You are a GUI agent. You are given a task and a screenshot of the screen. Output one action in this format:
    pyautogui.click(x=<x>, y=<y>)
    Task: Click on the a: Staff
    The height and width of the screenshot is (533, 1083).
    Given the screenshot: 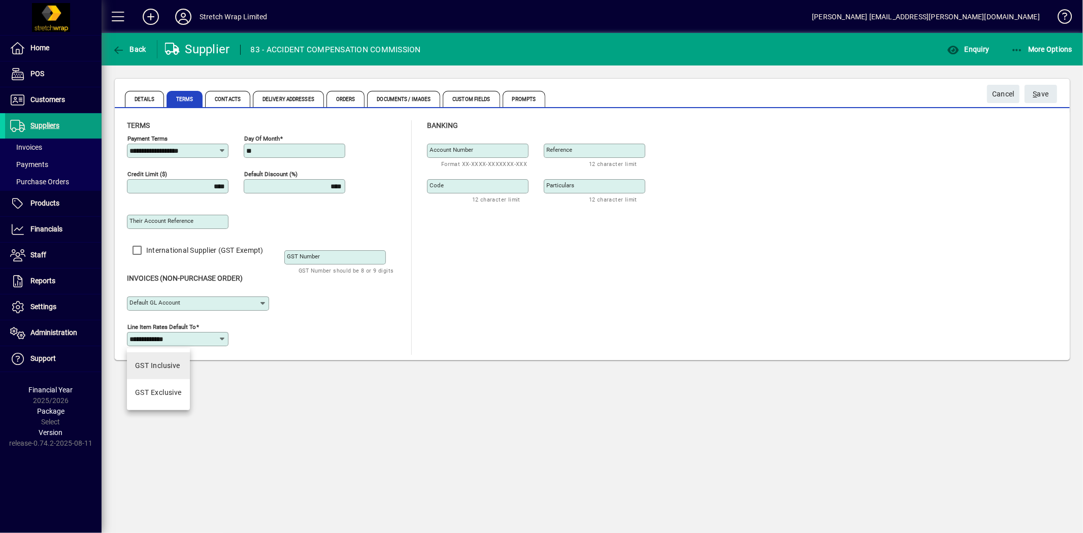 What is the action you would take?
    pyautogui.click(x=53, y=255)
    